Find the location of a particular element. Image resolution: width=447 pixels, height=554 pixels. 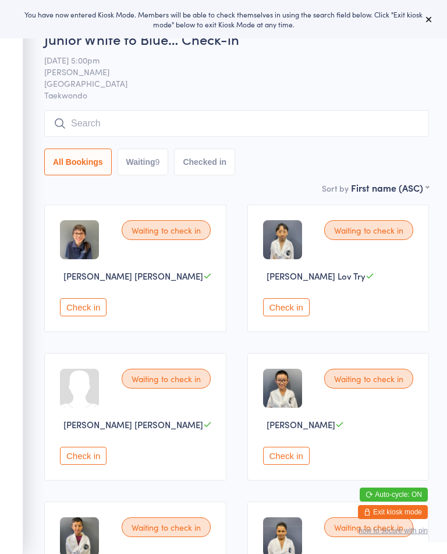

div: 9 is located at coordinates (158, 162).